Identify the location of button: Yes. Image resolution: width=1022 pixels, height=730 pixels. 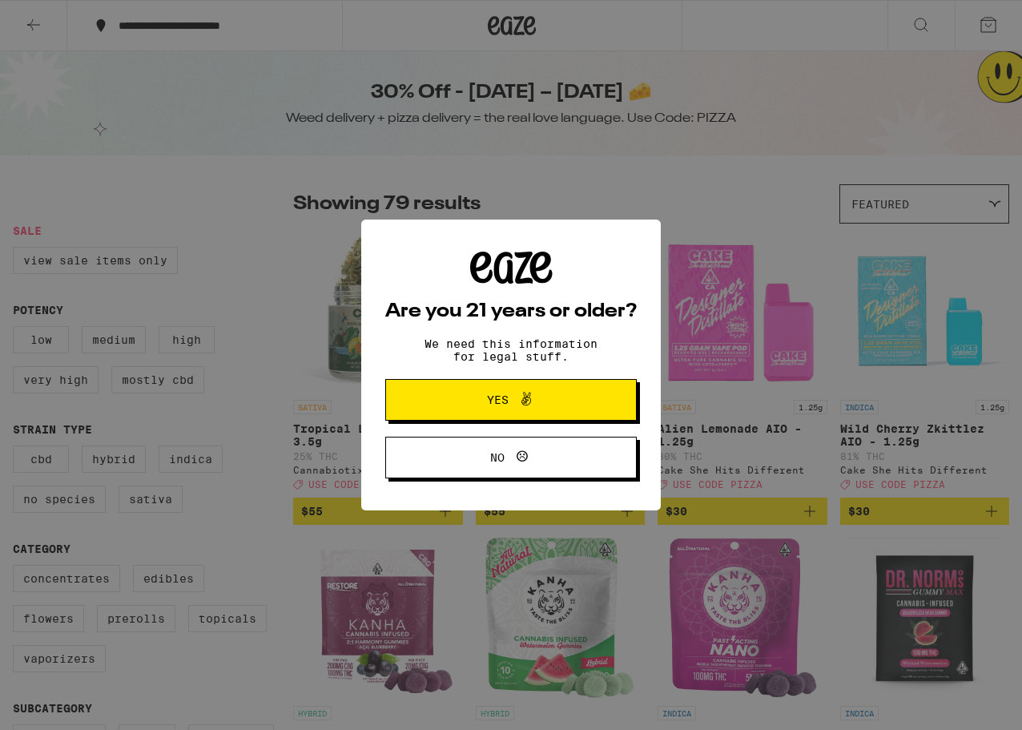
(511, 400).